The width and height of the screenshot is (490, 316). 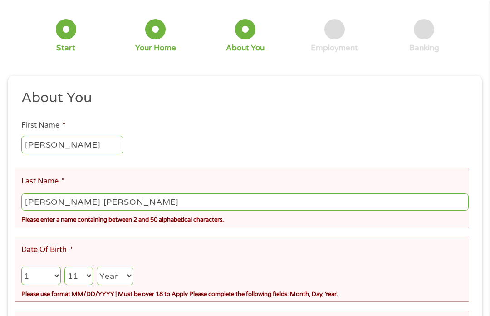 I want to click on div: About You, so click(x=245, y=48).